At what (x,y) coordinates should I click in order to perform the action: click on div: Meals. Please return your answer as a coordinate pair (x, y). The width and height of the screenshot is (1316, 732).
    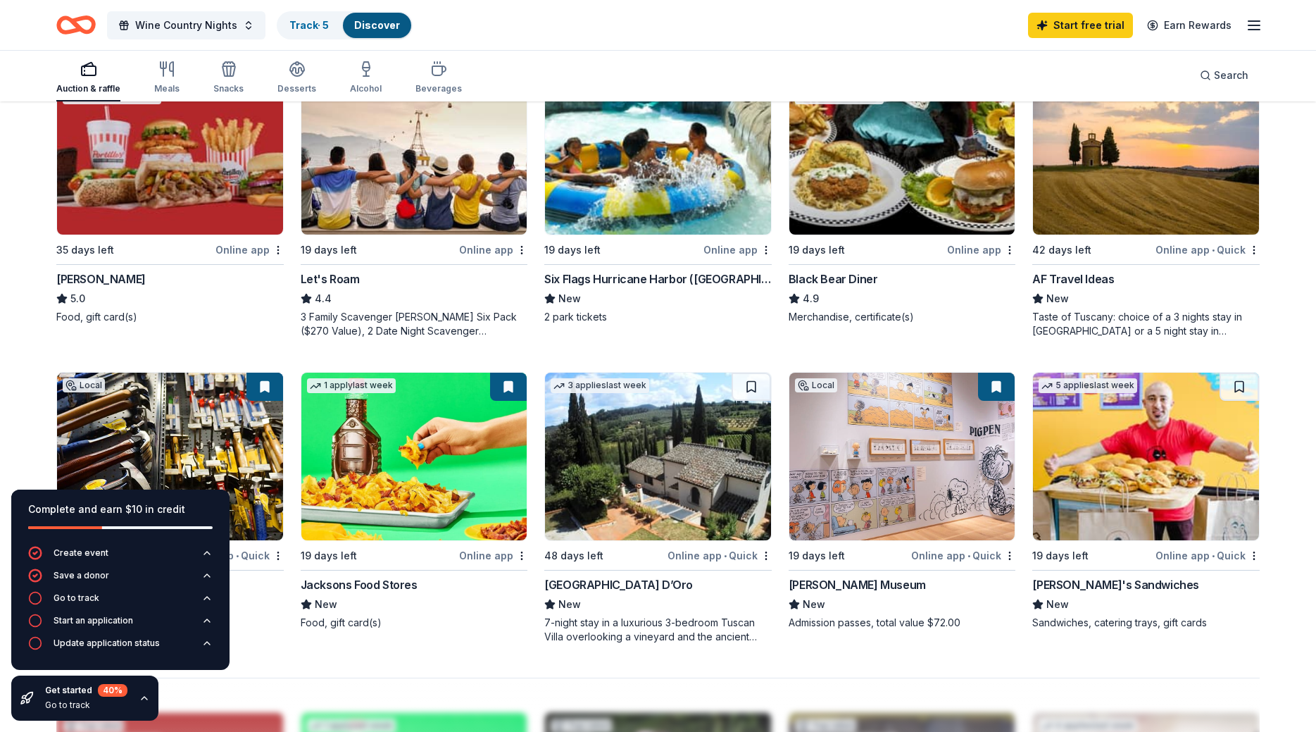
    Looking at the image, I should click on (167, 89).